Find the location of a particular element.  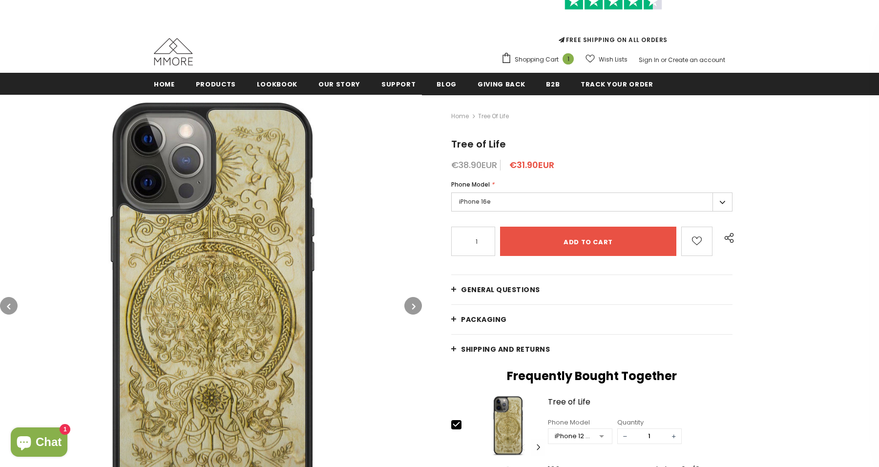

a: Giving back is located at coordinates (501, 84).